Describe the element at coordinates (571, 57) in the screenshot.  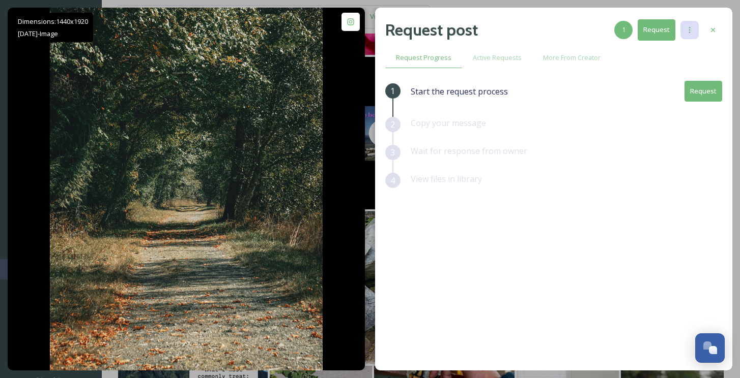
I see `span: More From Creator` at that location.